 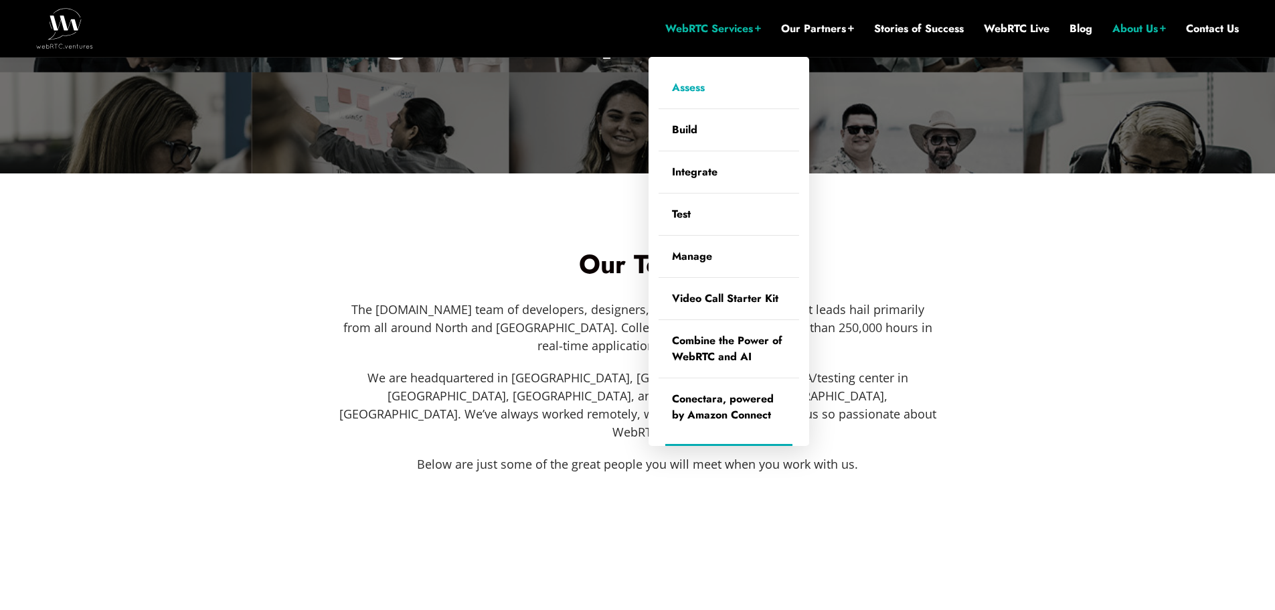 I want to click on h1: Our Team, so click(x=638, y=264).